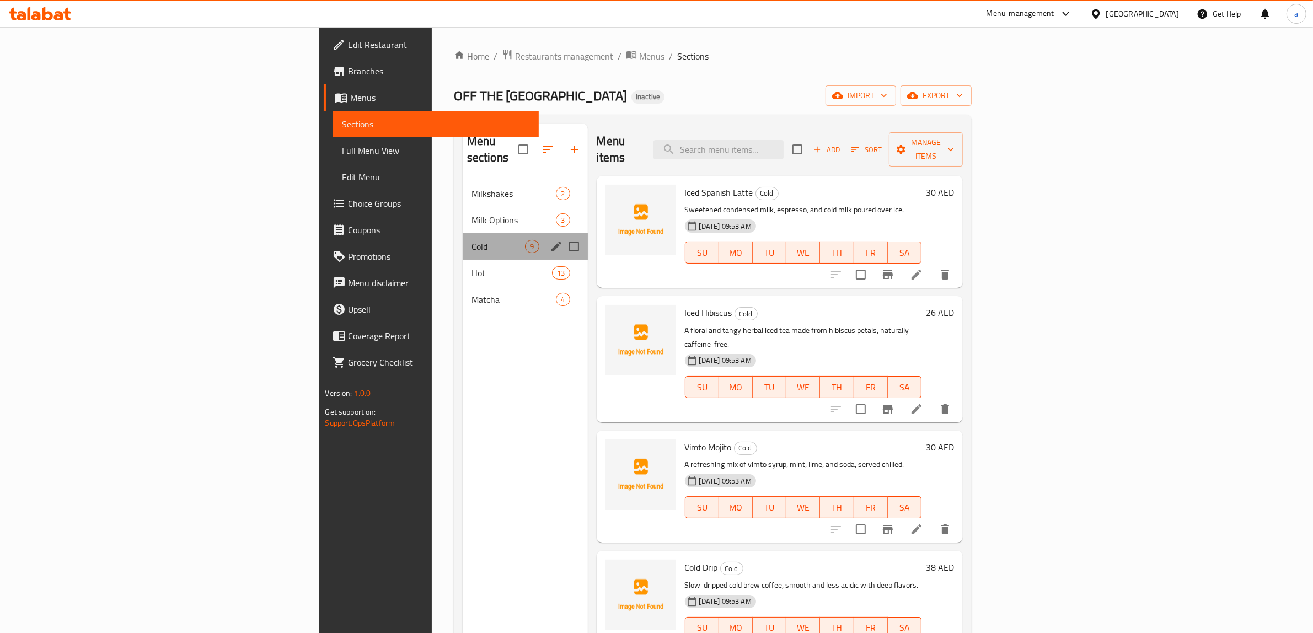 This screenshot has width=1313, height=633. I want to click on span: import, so click(861, 95).